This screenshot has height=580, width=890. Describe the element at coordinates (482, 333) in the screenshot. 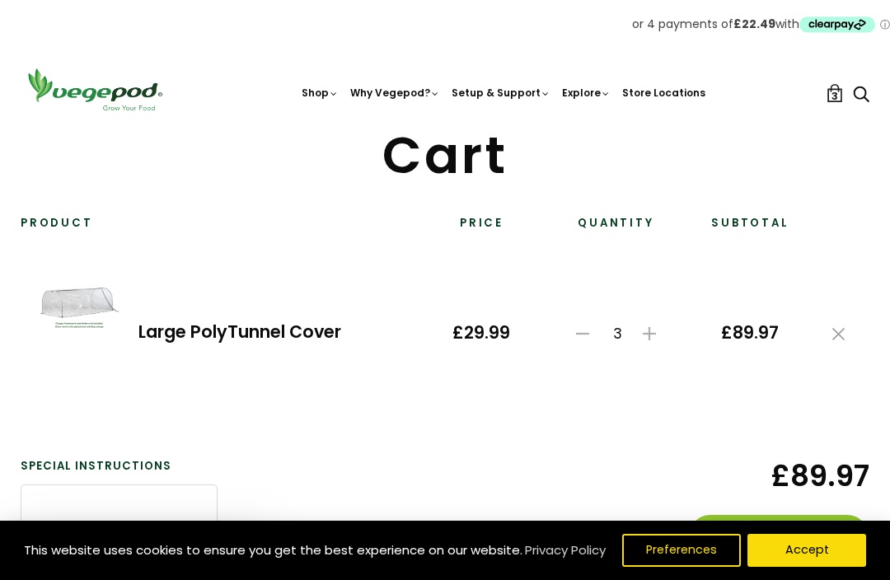

I see `span: £29.99` at that location.